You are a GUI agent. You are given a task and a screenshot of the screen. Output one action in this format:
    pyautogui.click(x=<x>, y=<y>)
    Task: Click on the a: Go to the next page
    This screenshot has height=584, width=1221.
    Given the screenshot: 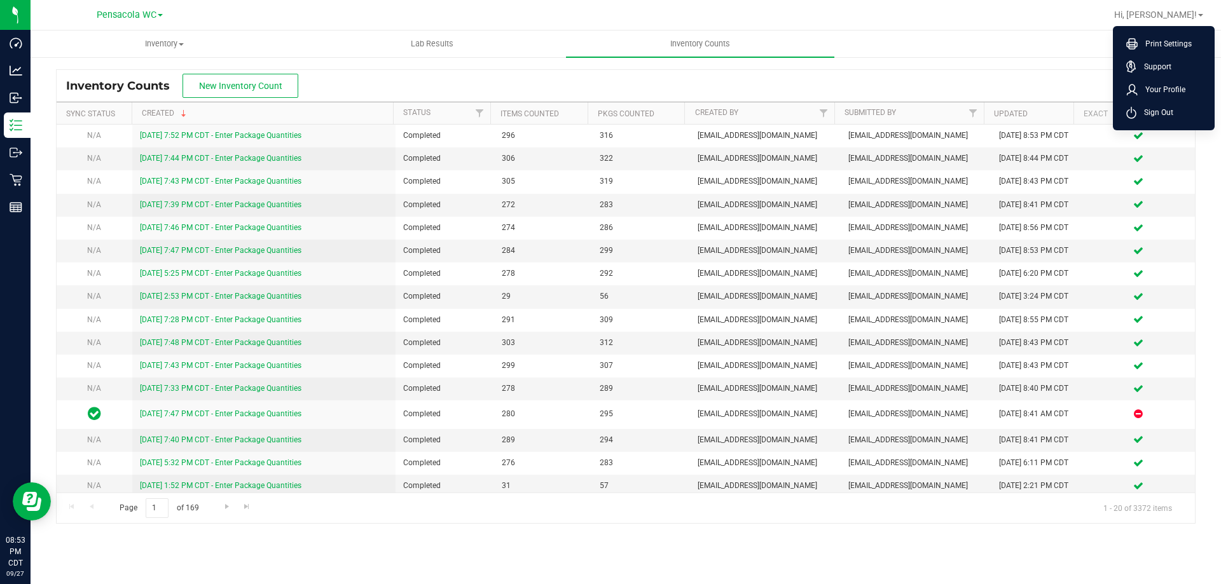 What is the action you would take?
    pyautogui.click(x=226, y=507)
    